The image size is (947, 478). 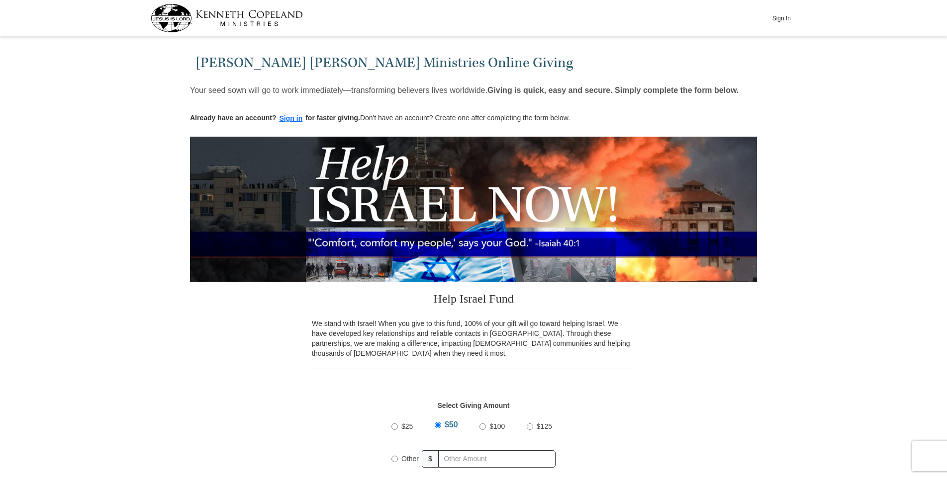 What do you see at coordinates (497, 459) in the screenshot?
I see `input: Other Amount` at bounding box center [497, 459].